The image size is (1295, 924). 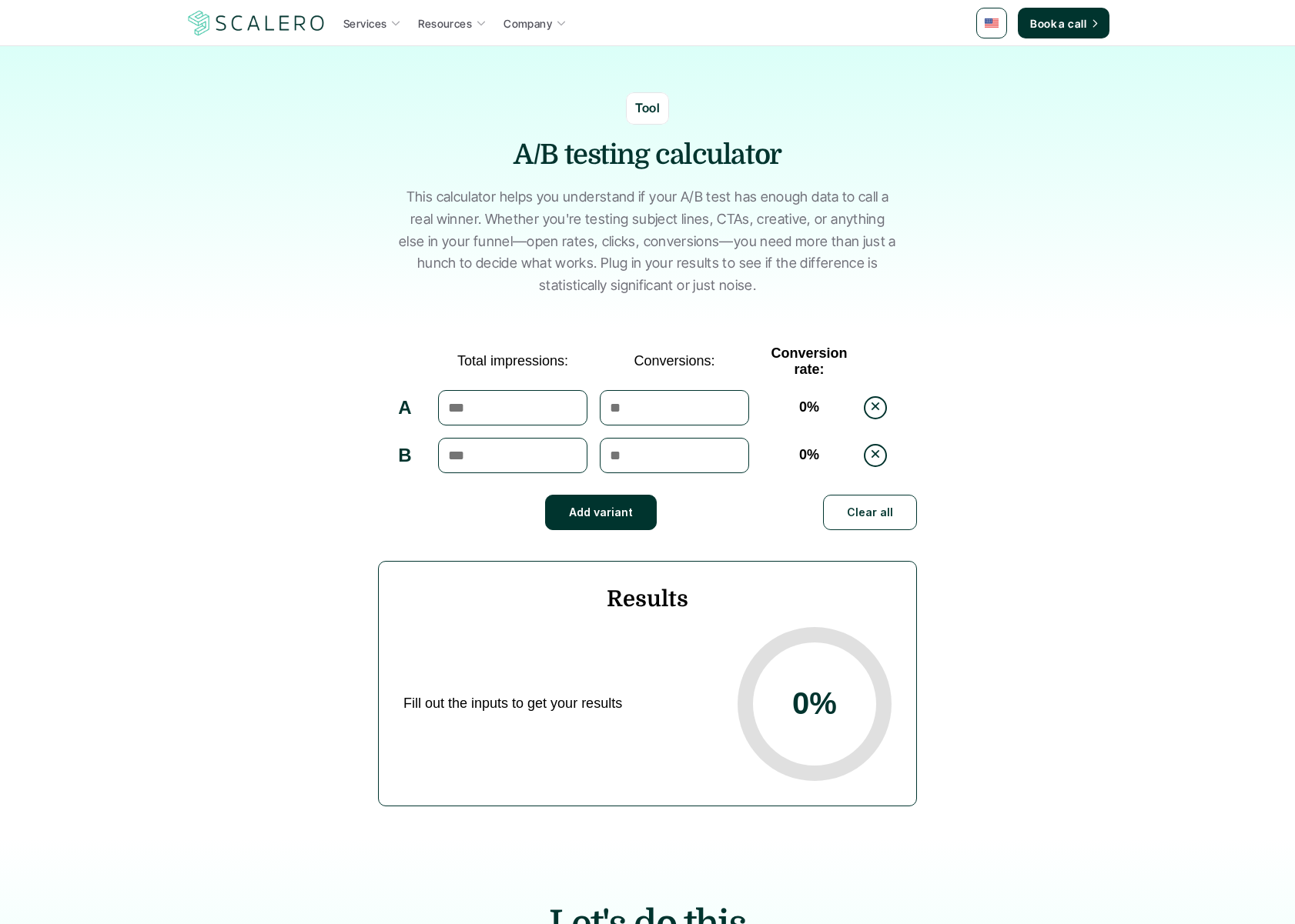 I want to click on p: This calculator helps you understand if your A/B test has enough data to call a real winner. Whet..., so click(x=648, y=242).